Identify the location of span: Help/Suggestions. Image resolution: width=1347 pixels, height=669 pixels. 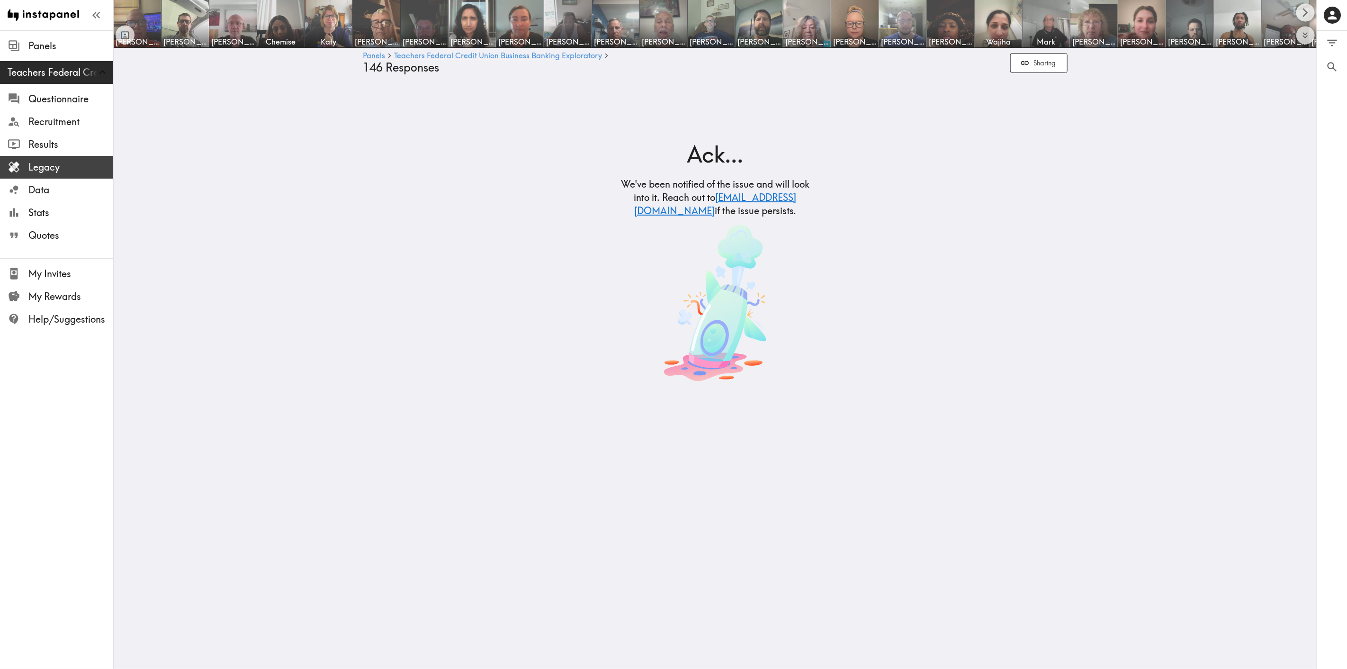
(71, 319).